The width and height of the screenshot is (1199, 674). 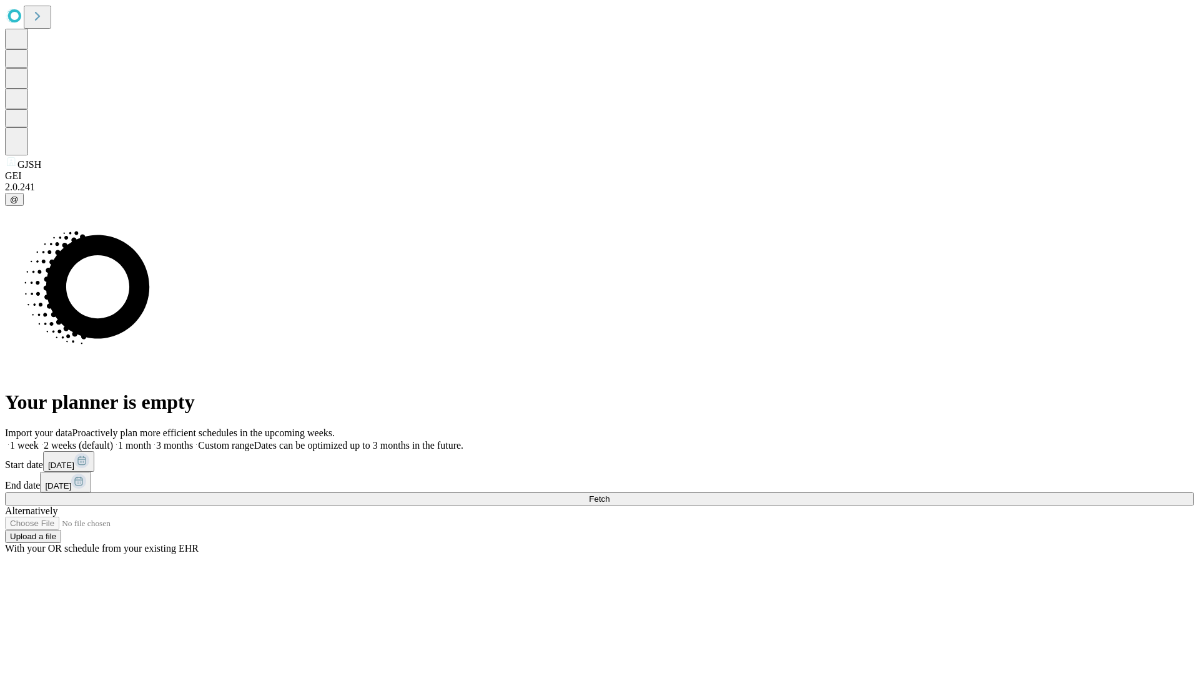 I want to click on span: With your OR schedule from your existing EHR, so click(x=102, y=548).